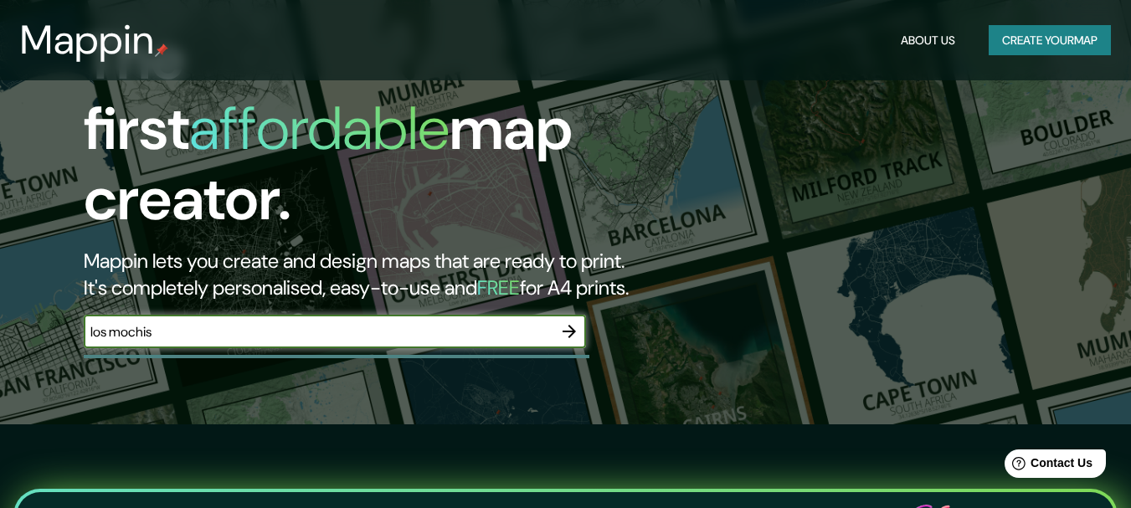  What do you see at coordinates (498, 287) in the screenshot?
I see `h5: FREE` at bounding box center [498, 287].